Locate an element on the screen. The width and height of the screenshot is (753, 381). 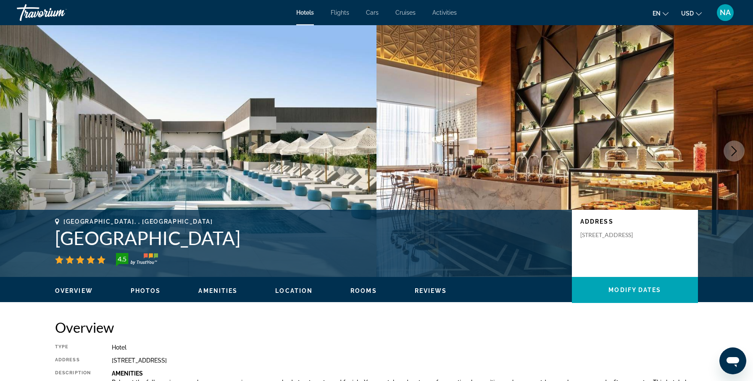
button: Location is located at coordinates (294, 291).